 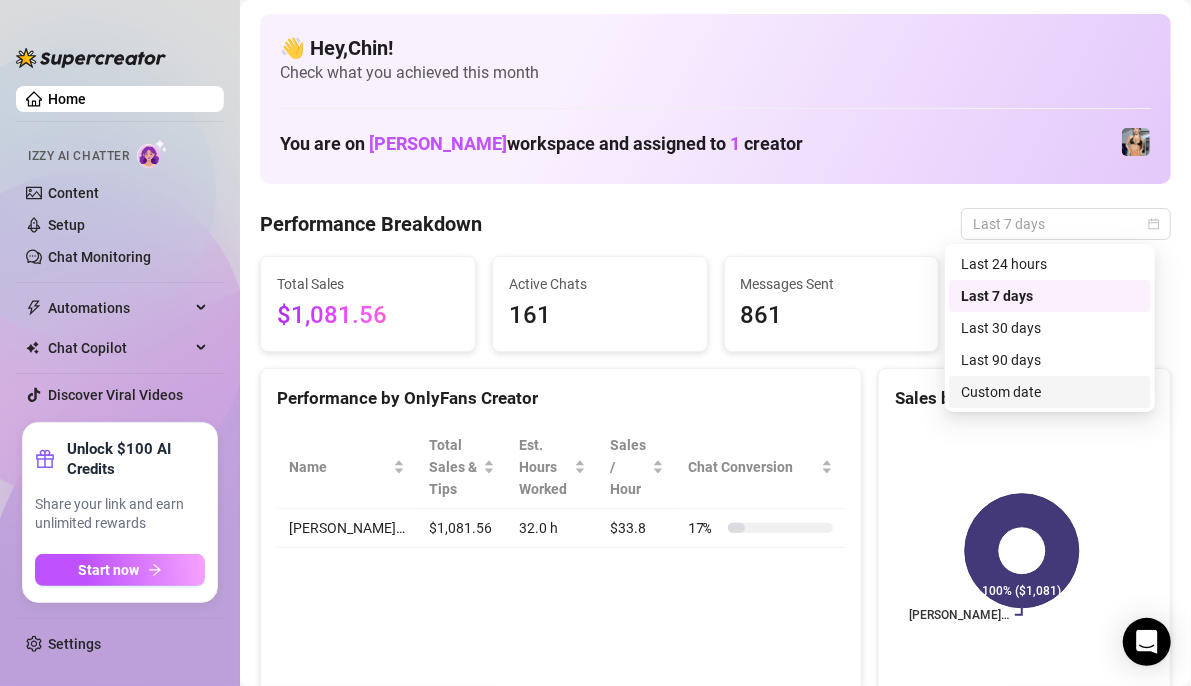 I want to click on span: Check what you achieved this month, so click(x=715, y=73).